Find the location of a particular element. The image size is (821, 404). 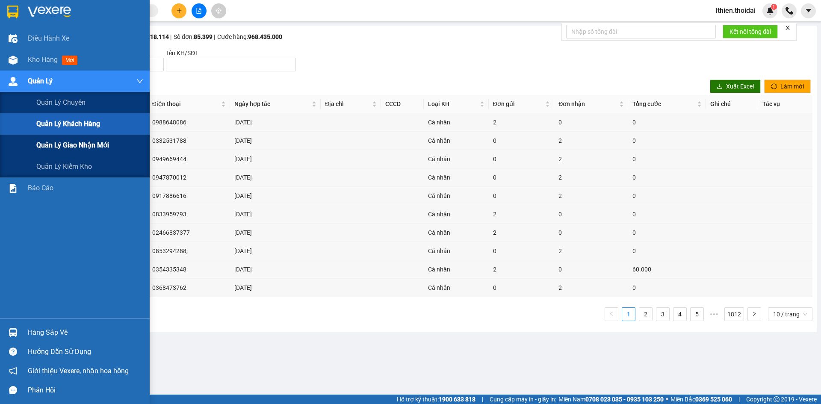

span: Quản lý chuyến is located at coordinates (61, 102).